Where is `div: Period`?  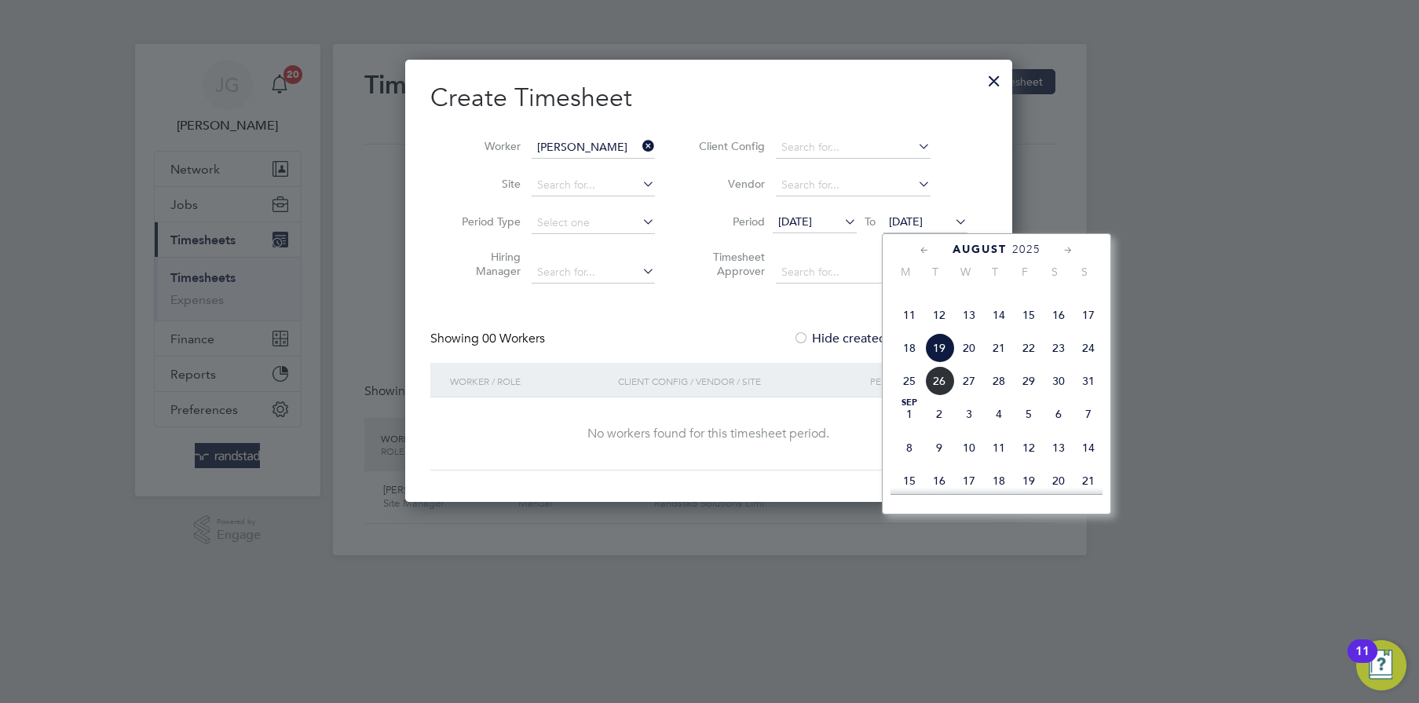
div: Period is located at coordinates (919, 381).